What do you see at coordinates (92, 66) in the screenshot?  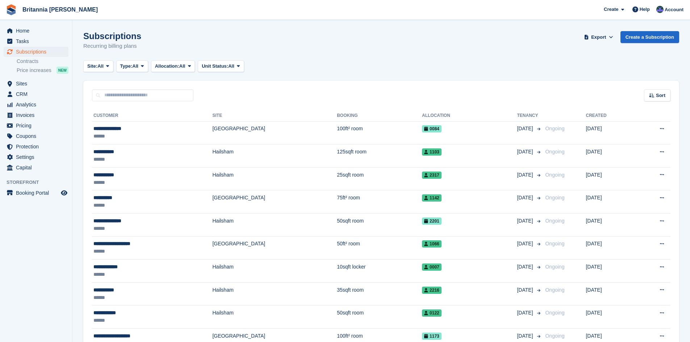 I see `span: Site:` at bounding box center [92, 66].